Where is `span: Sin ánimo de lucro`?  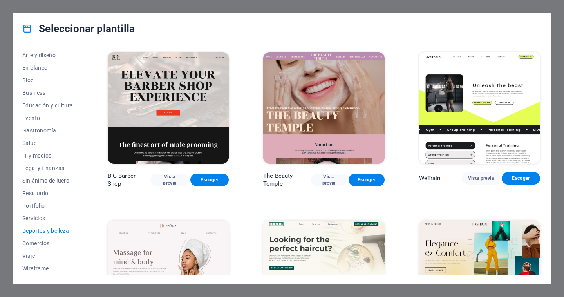 span: Sin ánimo de lucro is located at coordinates (48, 181).